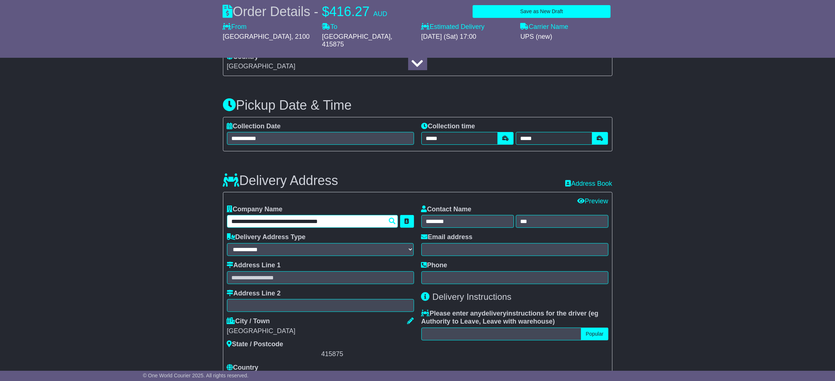  What do you see at coordinates (254, 127) in the screenshot?
I see `label: Collection Date` at bounding box center [254, 127].